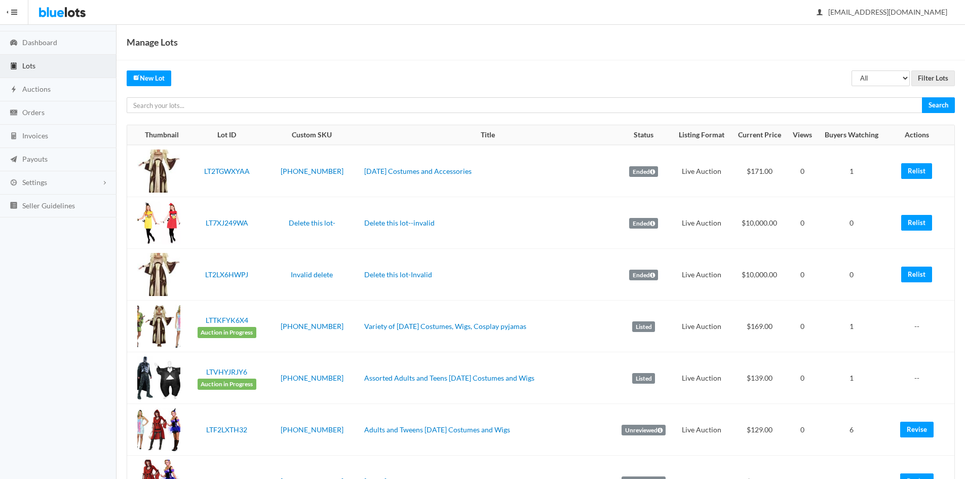  Describe the element at coordinates (312, 222) in the screenshot. I see `a: Delete this lot-` at that location.